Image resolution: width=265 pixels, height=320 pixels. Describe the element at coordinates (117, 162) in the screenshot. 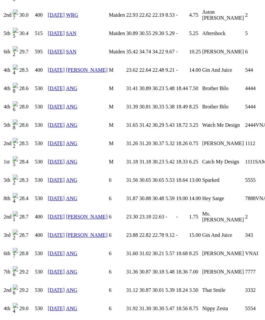

I see `td: M` at that location.